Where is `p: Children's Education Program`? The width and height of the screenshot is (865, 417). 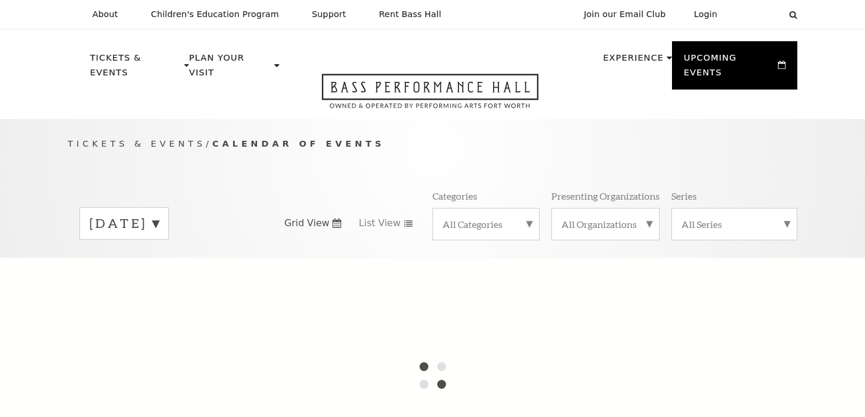 p: Children's Education Program is located at coordinates (215, 14).